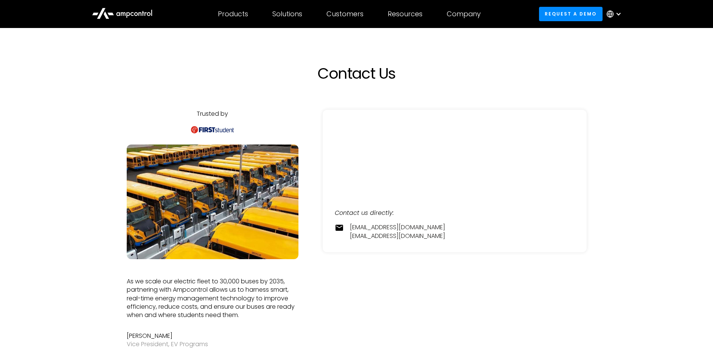 The height and width of the screenshot is (356, 713). Describe the element at coordinates (233, 14) in the screenshot. I see `div: Products` at that location.